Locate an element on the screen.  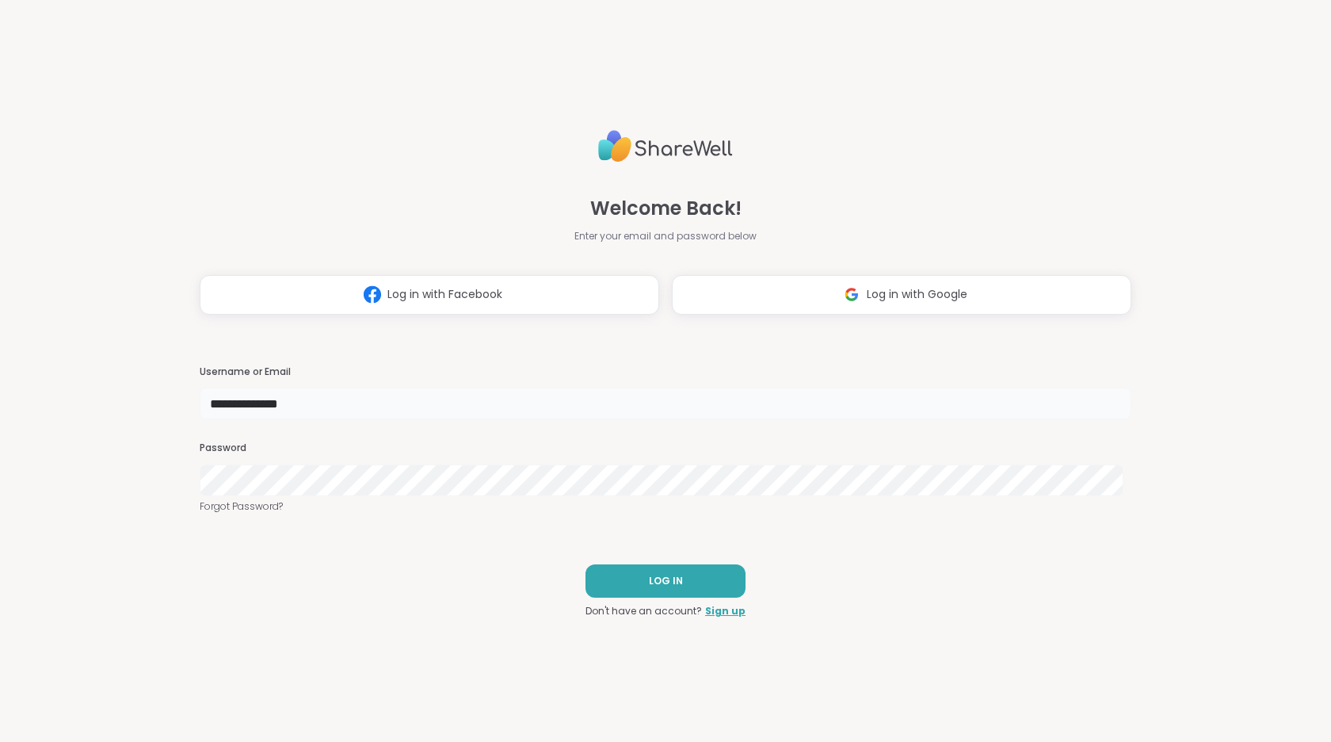
span: Log in with Google is located at coordinates (917, 294).